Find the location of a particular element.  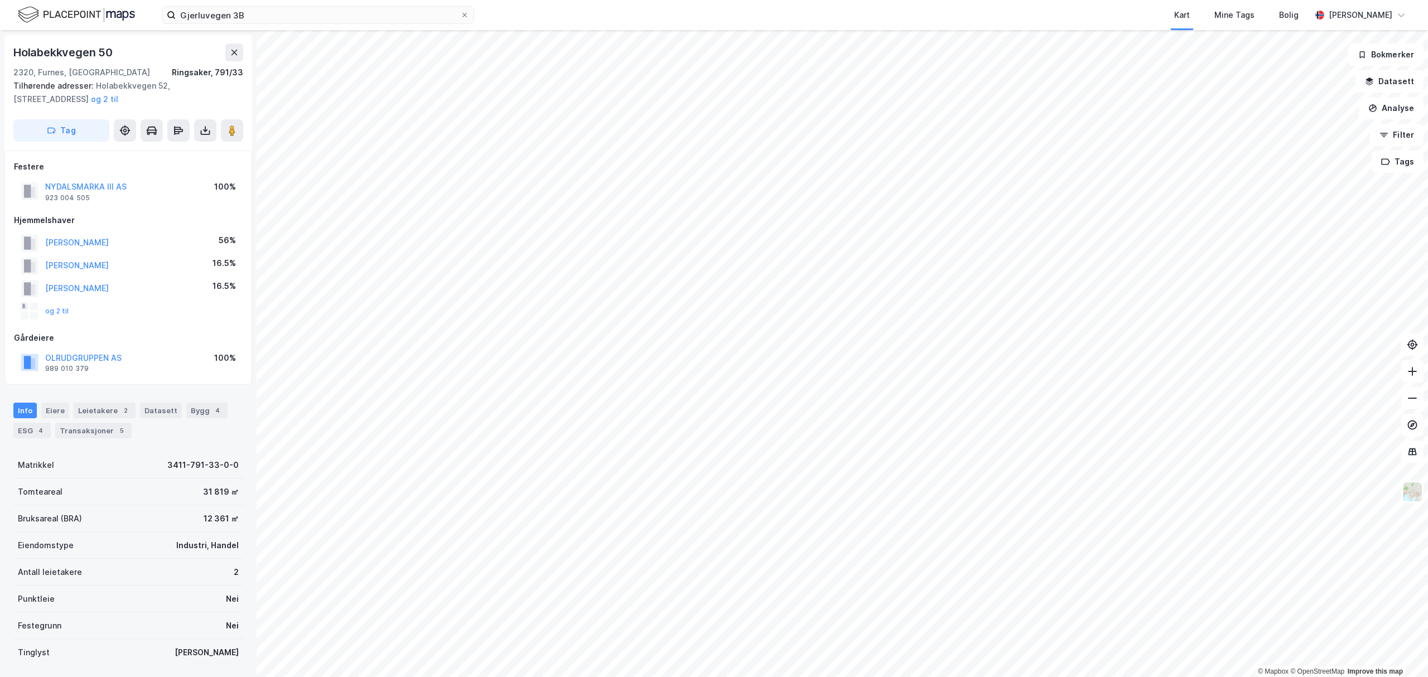

div: 5 is located at coordinates (122, 430).